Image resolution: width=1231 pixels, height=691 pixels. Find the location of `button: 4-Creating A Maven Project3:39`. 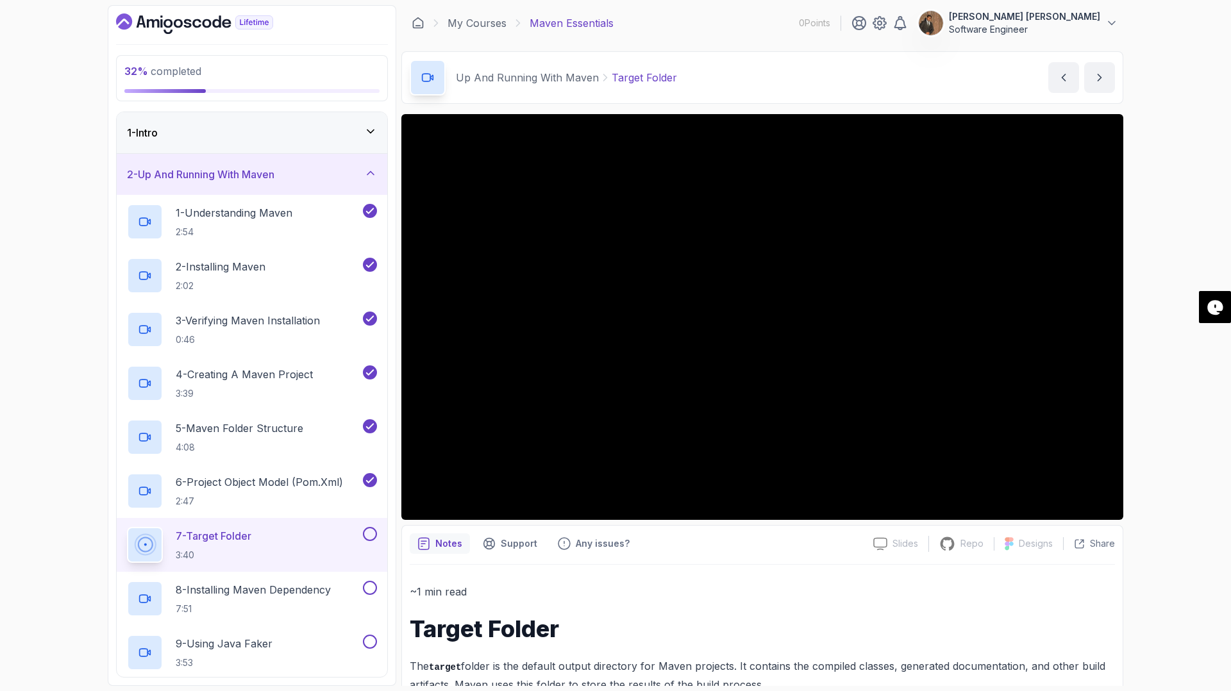

button: 4-Creating A Maven Project3:39 is located at coordinates (252, 383).